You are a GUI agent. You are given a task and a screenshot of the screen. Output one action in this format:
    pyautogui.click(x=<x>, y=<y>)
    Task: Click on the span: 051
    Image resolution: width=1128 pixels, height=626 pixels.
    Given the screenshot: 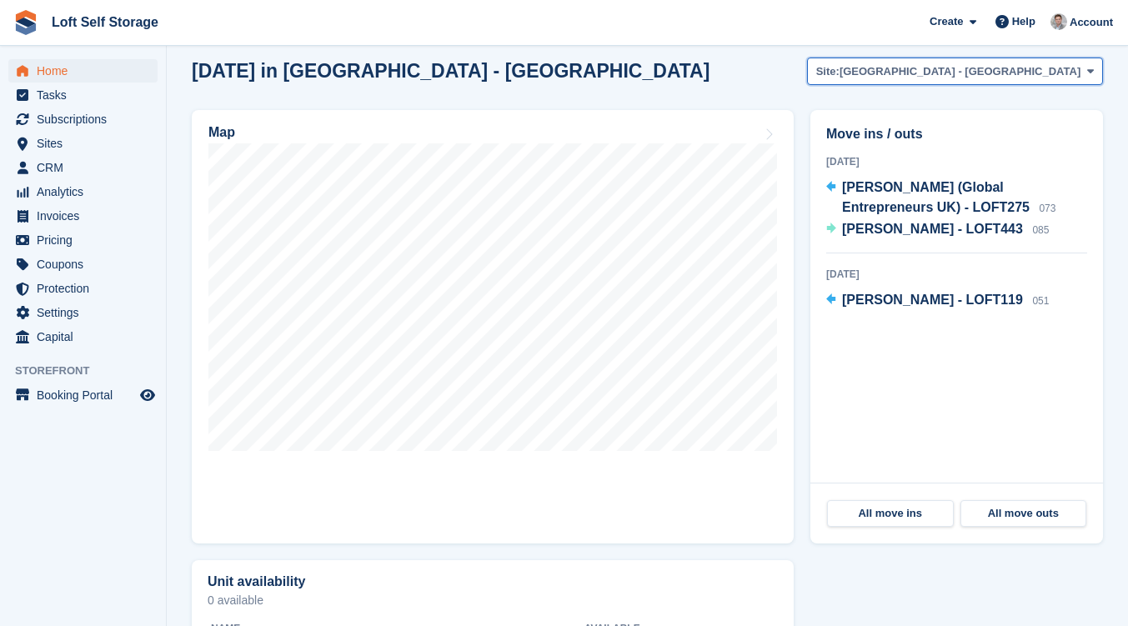 What is the action you would take?
    pyautogui.click(x=1041, y=301)
    